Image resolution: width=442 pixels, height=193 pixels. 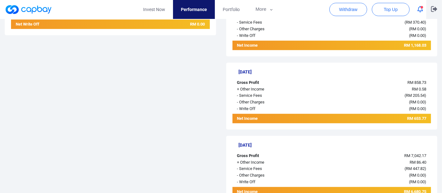 What do you see at coordinates (415, 45) in the screenshot?
I see `span: RM 1,168.03` at bounding box center [415, 45].